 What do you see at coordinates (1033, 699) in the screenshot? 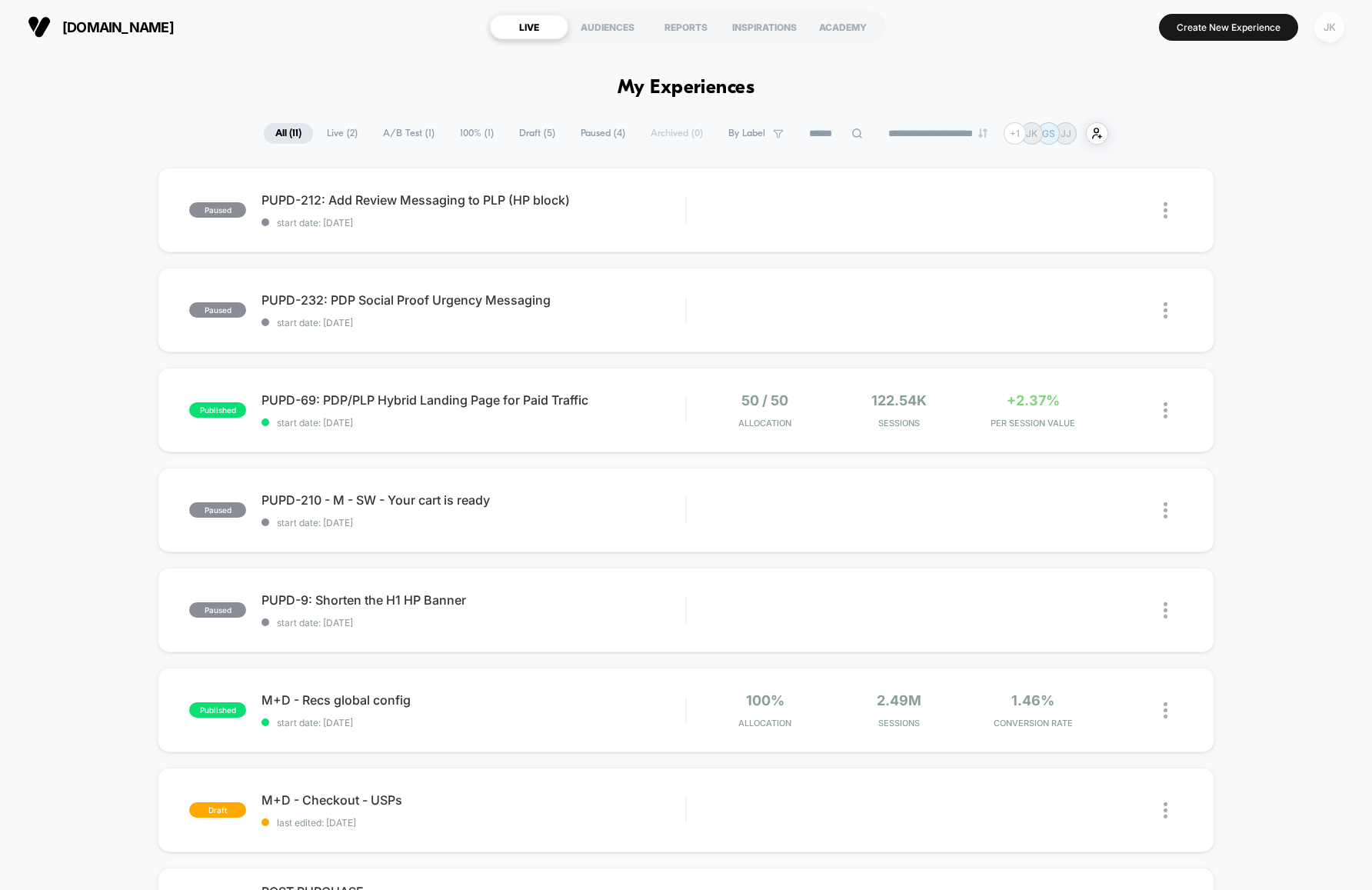
I see `span: 1.46%` at bounding box center [1033, 699].